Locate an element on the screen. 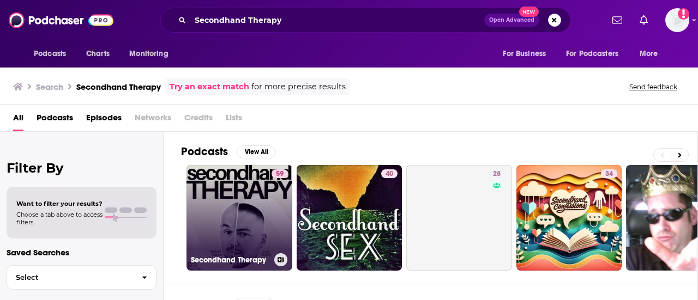 The width and height of the screenshot is (698, 300). h2: Podcasts is located at coordinates (204, 152).